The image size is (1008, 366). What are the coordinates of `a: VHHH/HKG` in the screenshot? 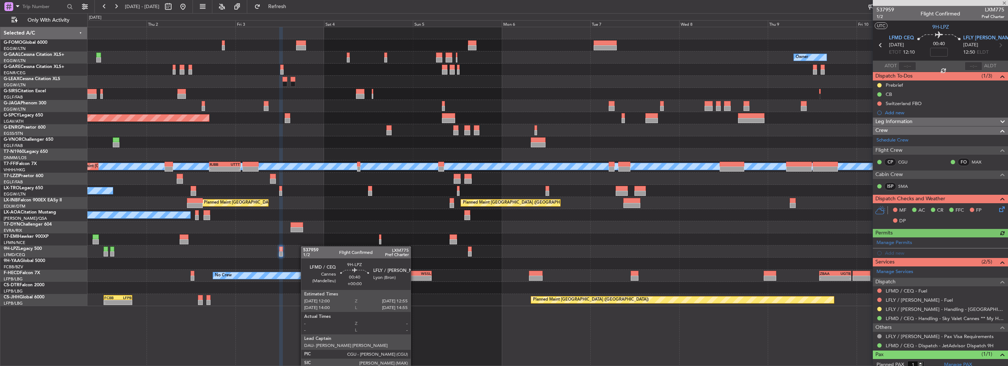 It's located at (14, 170).